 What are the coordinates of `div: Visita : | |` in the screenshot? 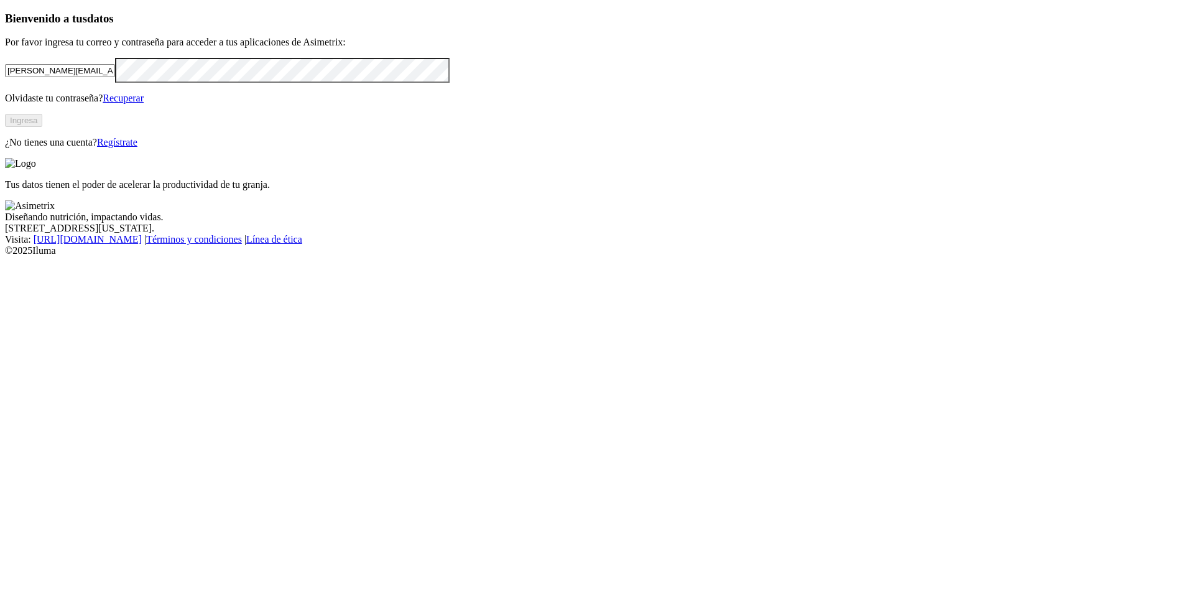 It's located at (597, 239).